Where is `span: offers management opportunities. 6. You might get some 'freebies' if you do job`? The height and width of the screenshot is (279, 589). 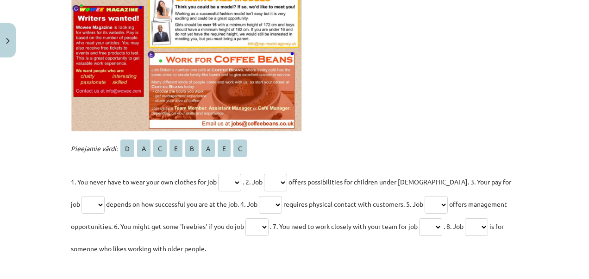
span: offers management opportunities. 6. You might get some 'freebies' if you do job is located at coordinates (289, 215).